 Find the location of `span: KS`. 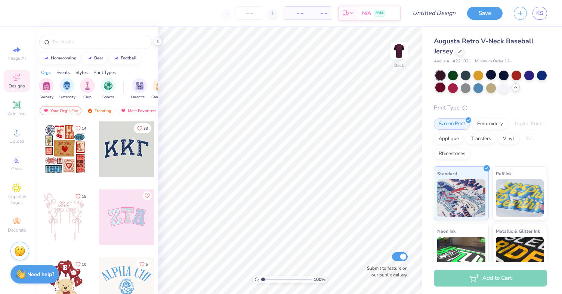

span: KS is located at coordinates (540, 13).